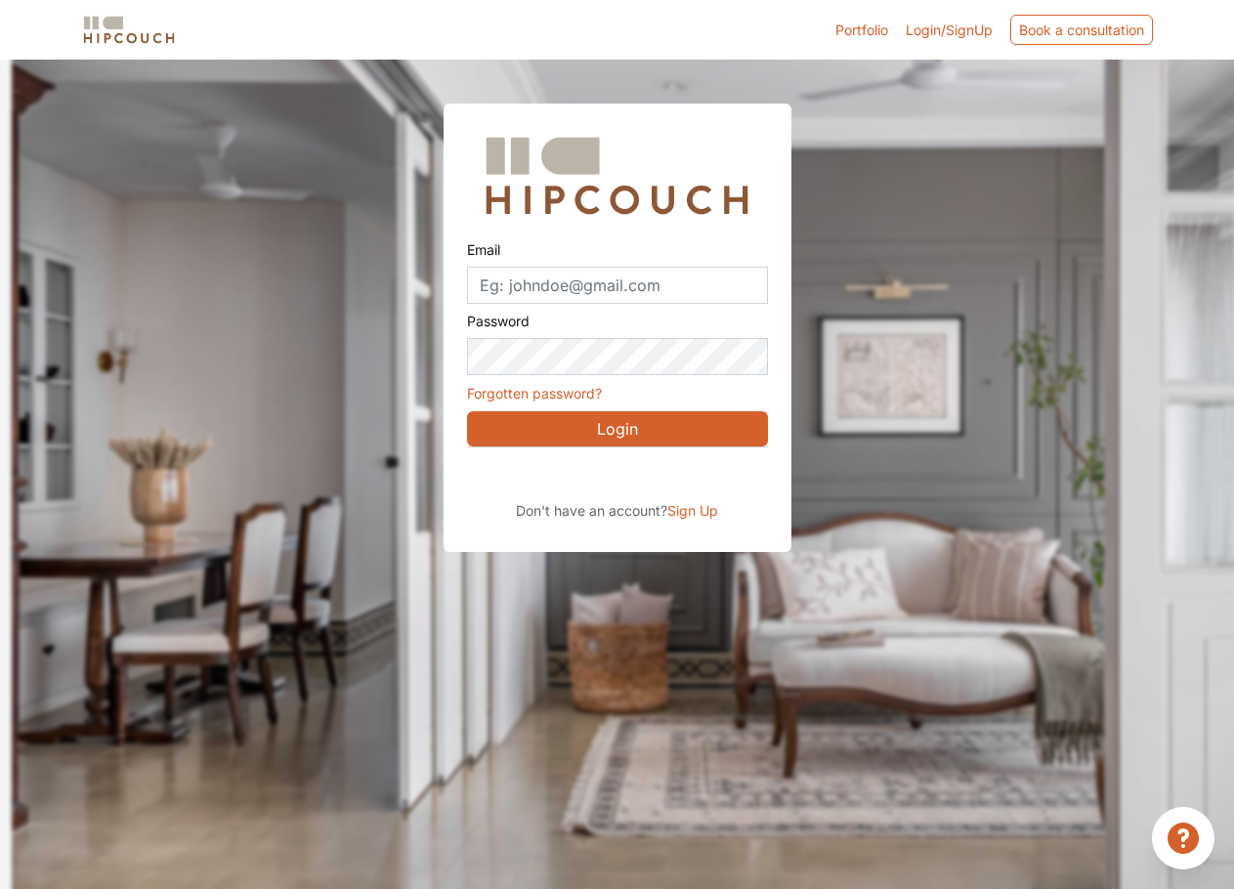  I want to click on span: Login/SignUp, so click(949, 29).